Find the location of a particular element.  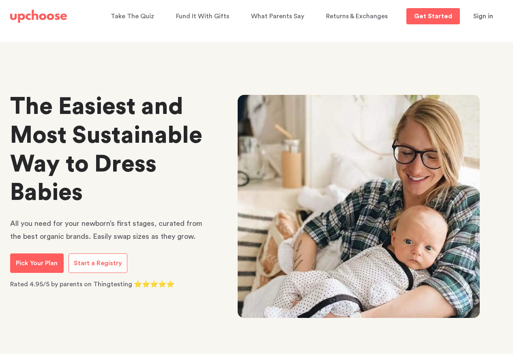

a: Returns & Exchanges is located at coordinates (358, 16).